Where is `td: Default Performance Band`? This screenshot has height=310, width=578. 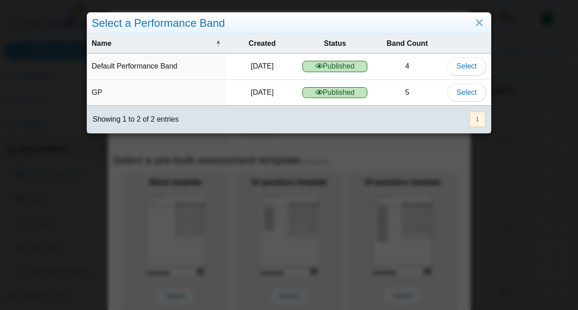 td: Default Performance Band is located at coordinates (157, 66).